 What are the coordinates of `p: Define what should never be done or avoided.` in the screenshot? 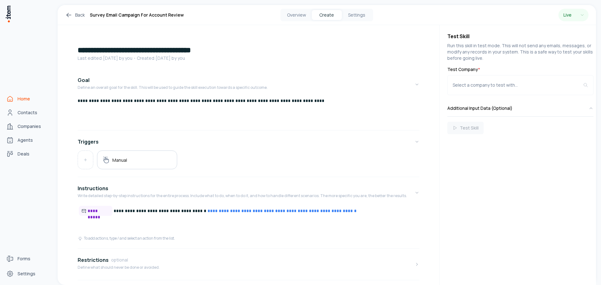 It's located at (119, 267).